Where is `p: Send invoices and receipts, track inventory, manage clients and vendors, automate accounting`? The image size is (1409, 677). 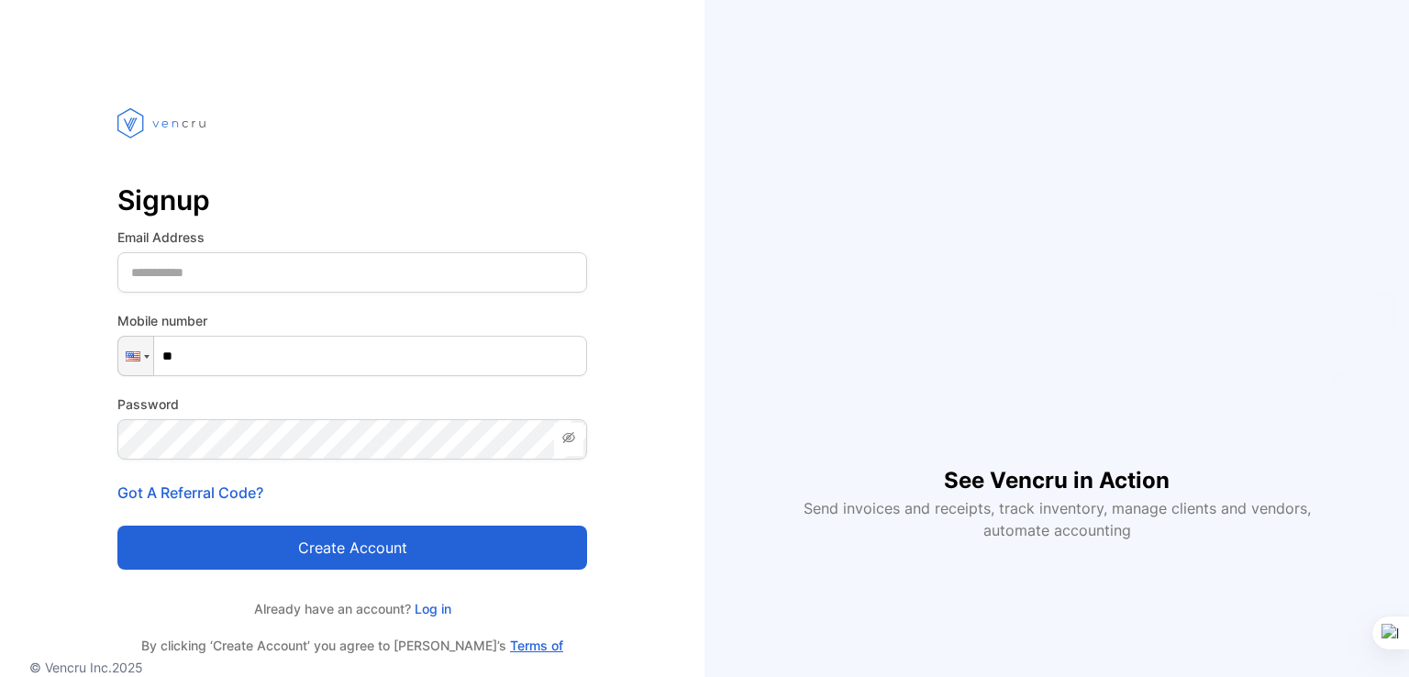
p: Send invoices and receipts, track inventory, manage clients and vendors, automate accounting is located at coordinates (1056, 519).